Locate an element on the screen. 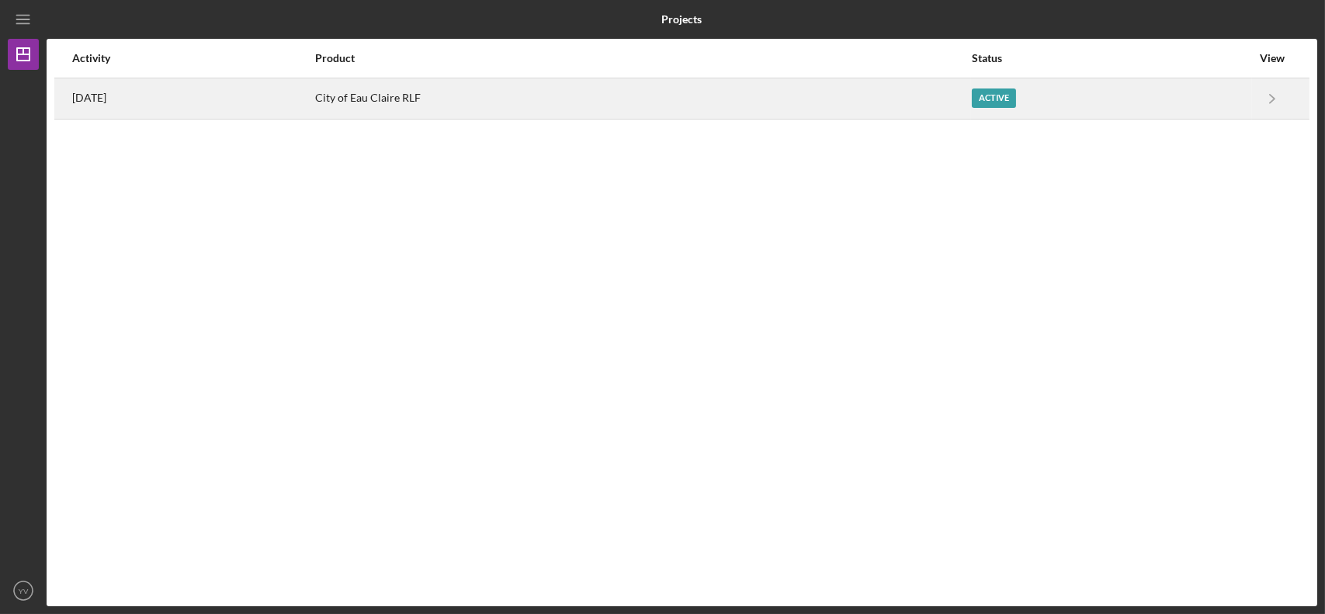 This screenshot has width=1325, height=614. button: YV is located at coordinates (23, 591).